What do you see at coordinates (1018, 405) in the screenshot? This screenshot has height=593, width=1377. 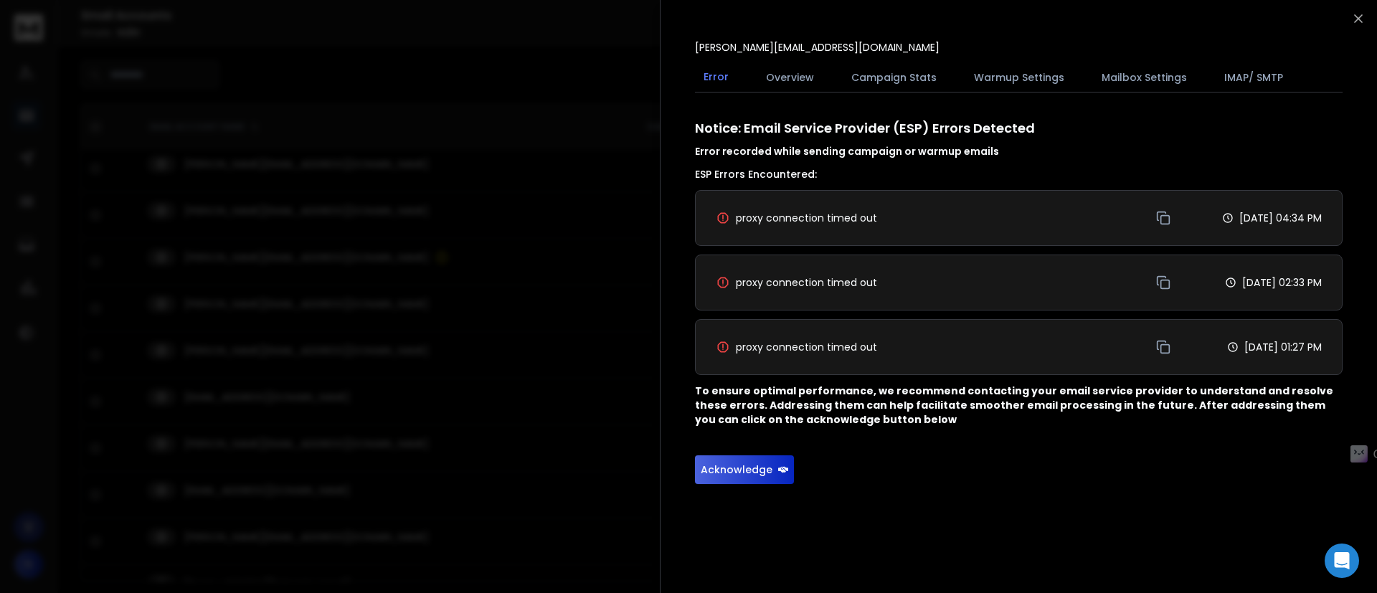 I see `p: To ensure optimal performance, we recommend contacting your email service provider to understand ...` at bounding box center [1018, 405].